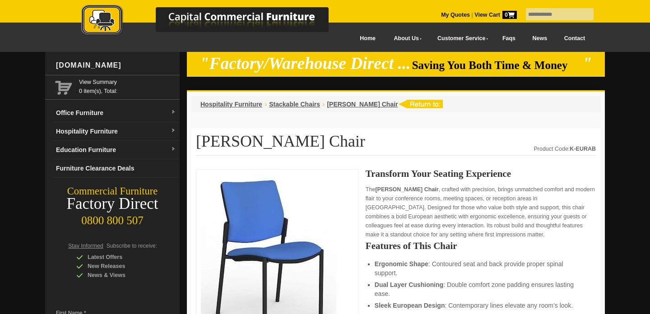 Image resolution: width=650 pixels, height=314 pixels. Describe the element at coordinates (294, 104) in the screenshot. I see `span: Stackable Chairs` at that location.